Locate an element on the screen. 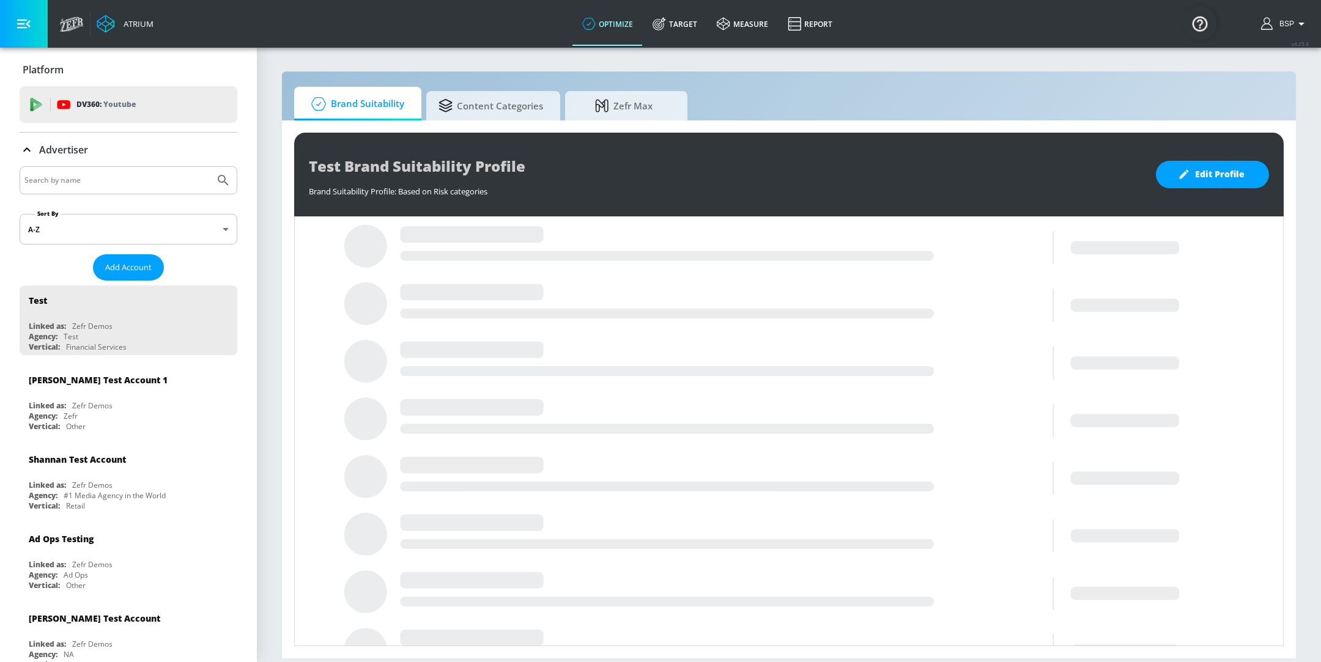  span: Zefr Max is located at coordinates (624, 106).